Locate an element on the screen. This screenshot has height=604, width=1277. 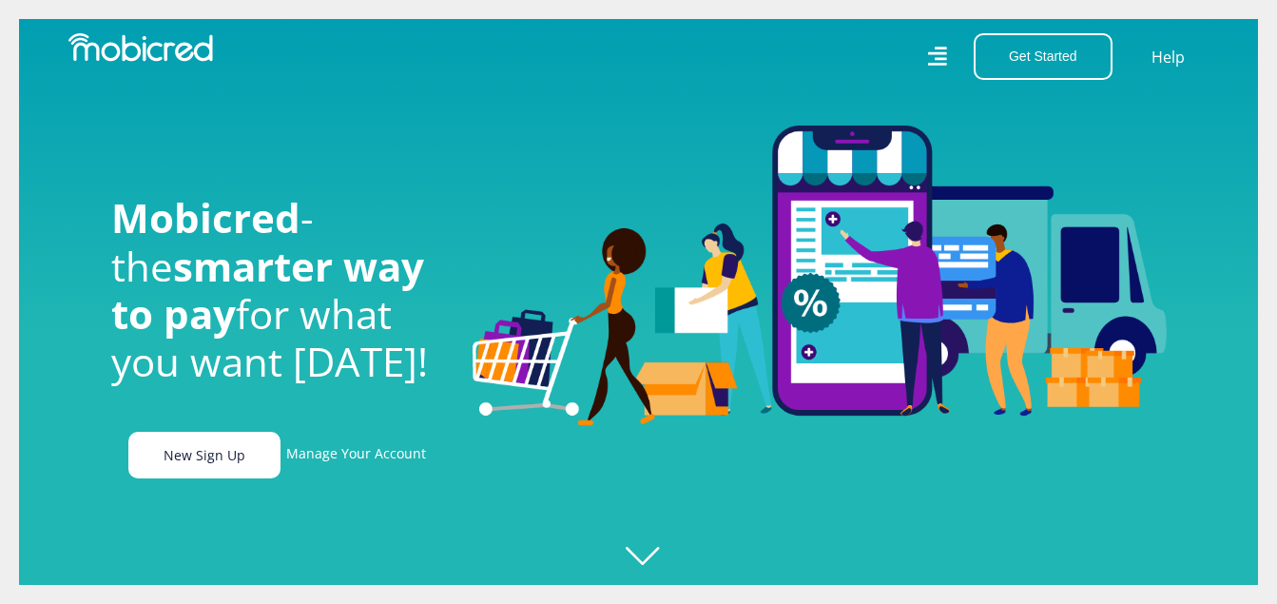
a: Manage Your Account is located at coordinates (356, 454).